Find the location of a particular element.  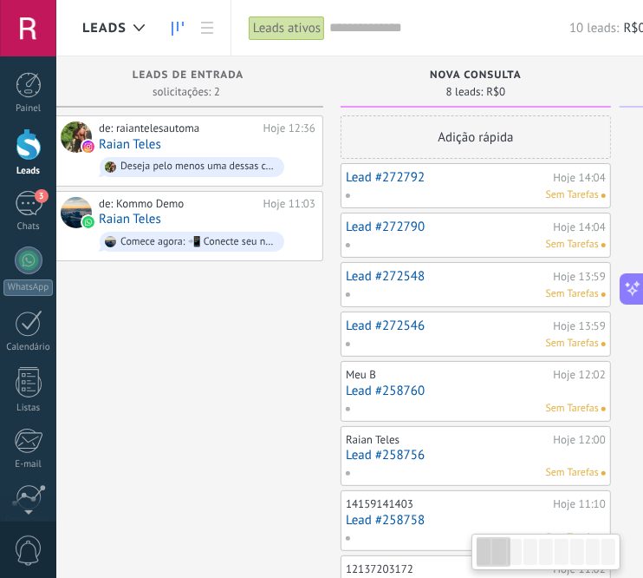

a: Lista is located at coordinates (207, 28).